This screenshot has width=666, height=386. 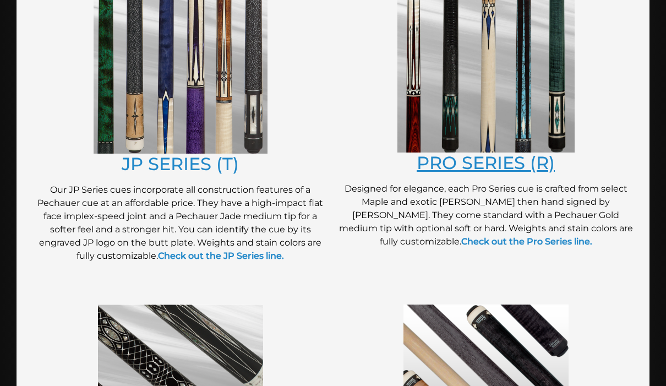 What do you see at coordinates (180, 223) in the screenshot?
I see `p: Our JP Series cues incorporate all construction features of a Pechauer cue at an affordable price...` at bounding box center [180, 223].